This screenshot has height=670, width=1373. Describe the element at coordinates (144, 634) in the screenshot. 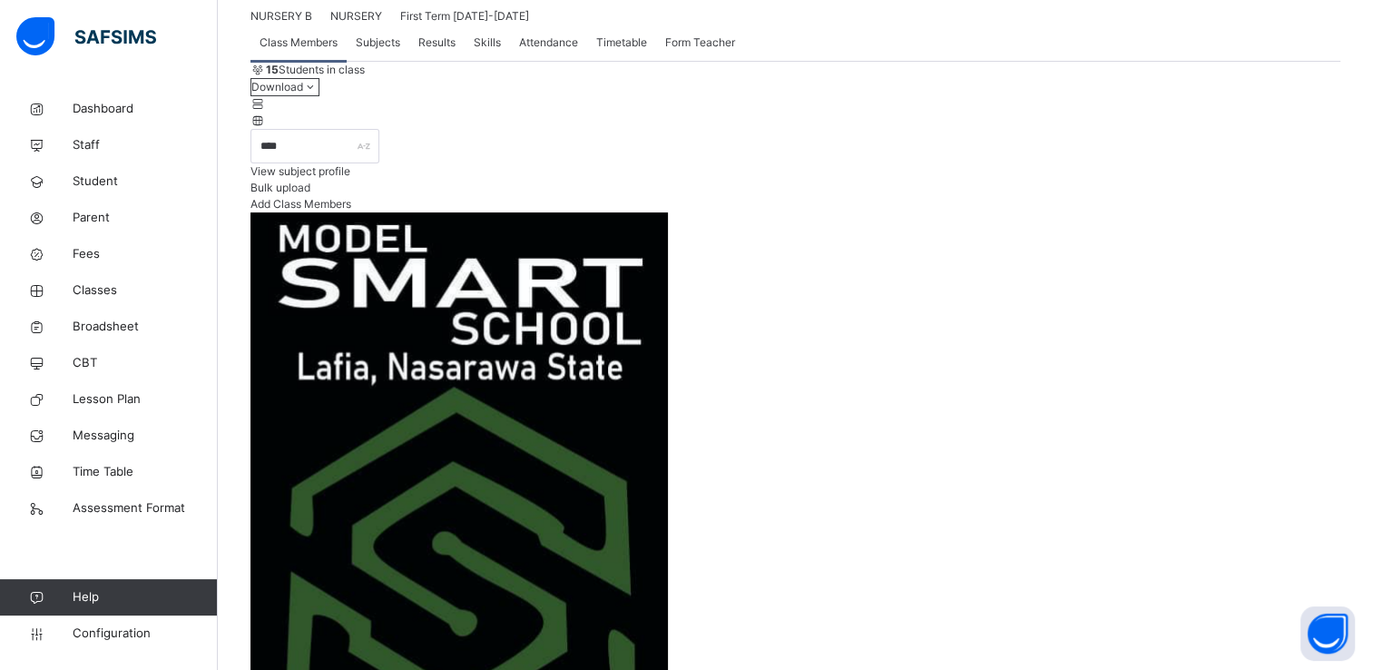

I see `span: Configuration` at that location.